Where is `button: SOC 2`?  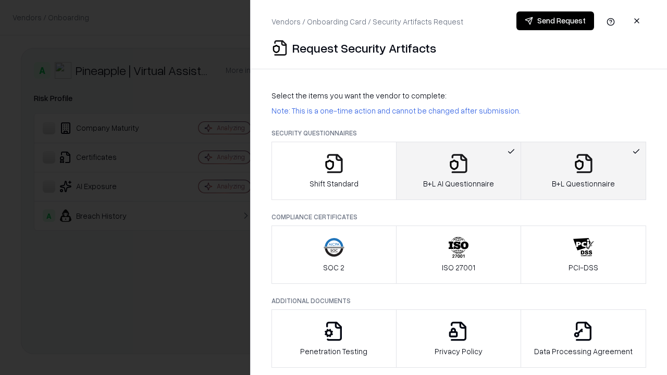 button: SOC 2 is located at coordinates (334, 255).